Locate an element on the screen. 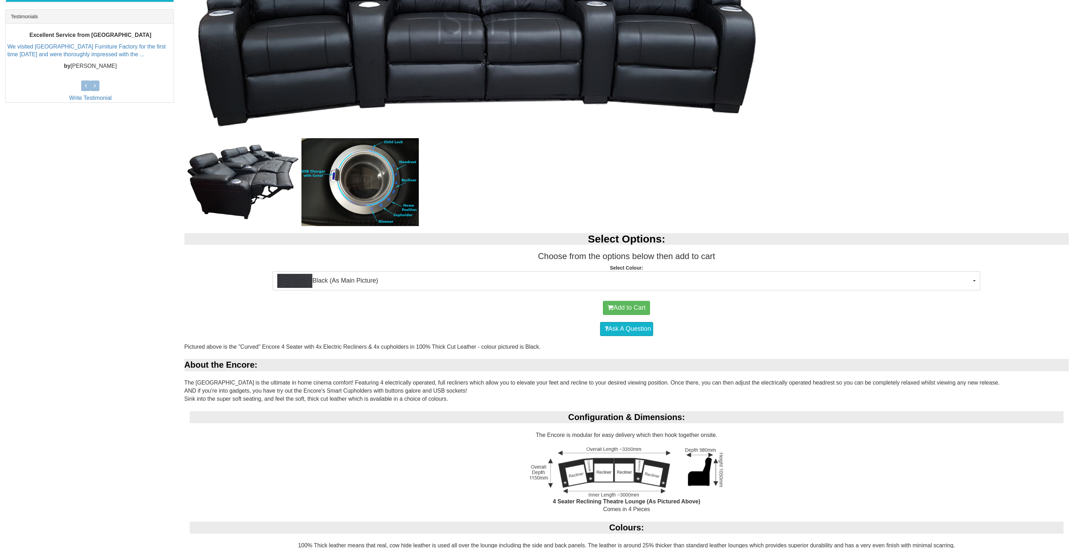  div: Colours: is located at coordinates (627, 527).